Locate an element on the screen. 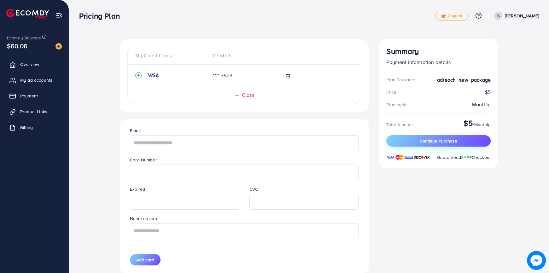 The height and width of the screenshot is (273, 549). img: logo is located at coordinates (27, 14).